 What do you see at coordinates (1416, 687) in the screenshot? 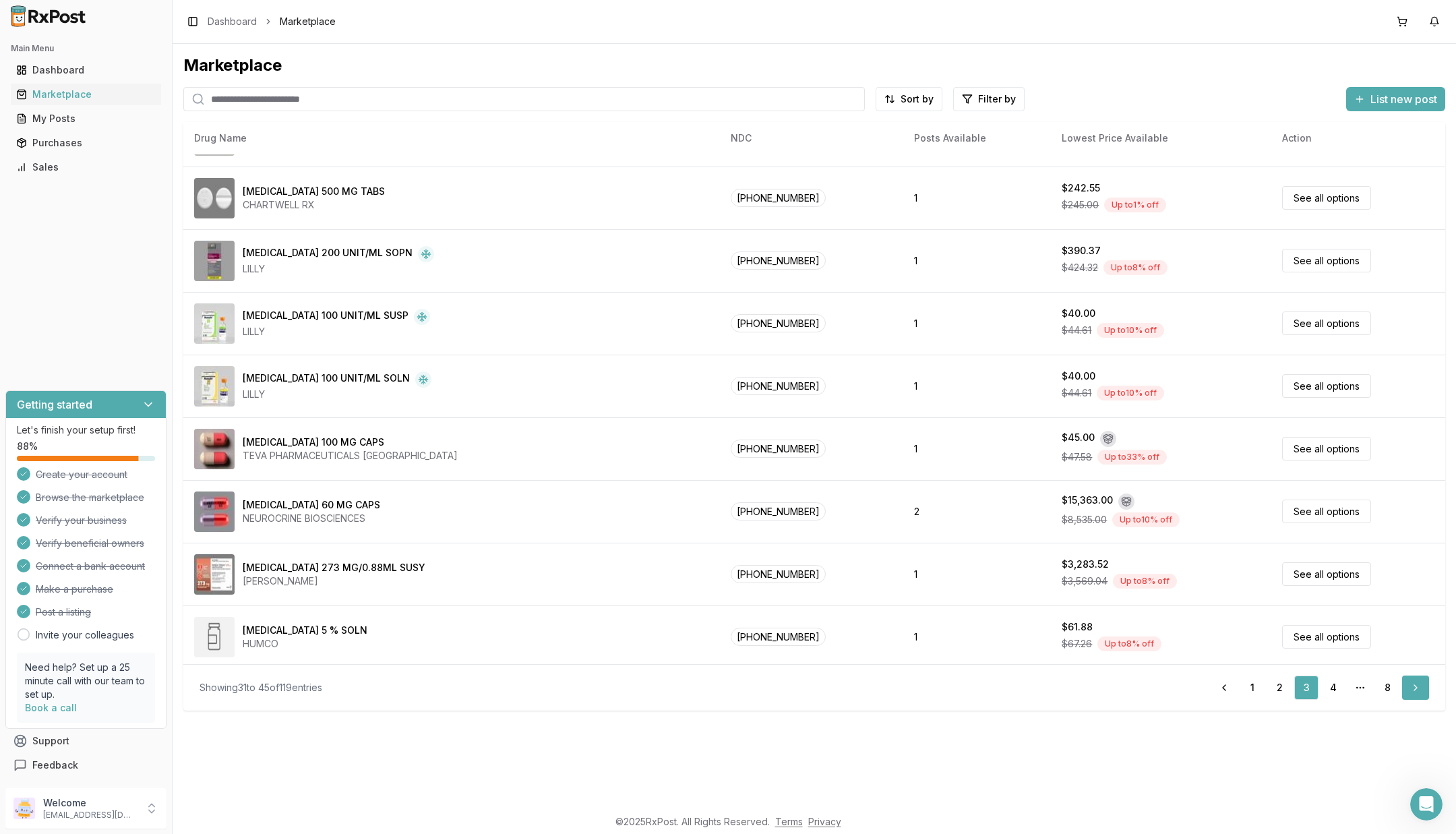
I see `a: Go to next page` at bounding box center [1416, 687].